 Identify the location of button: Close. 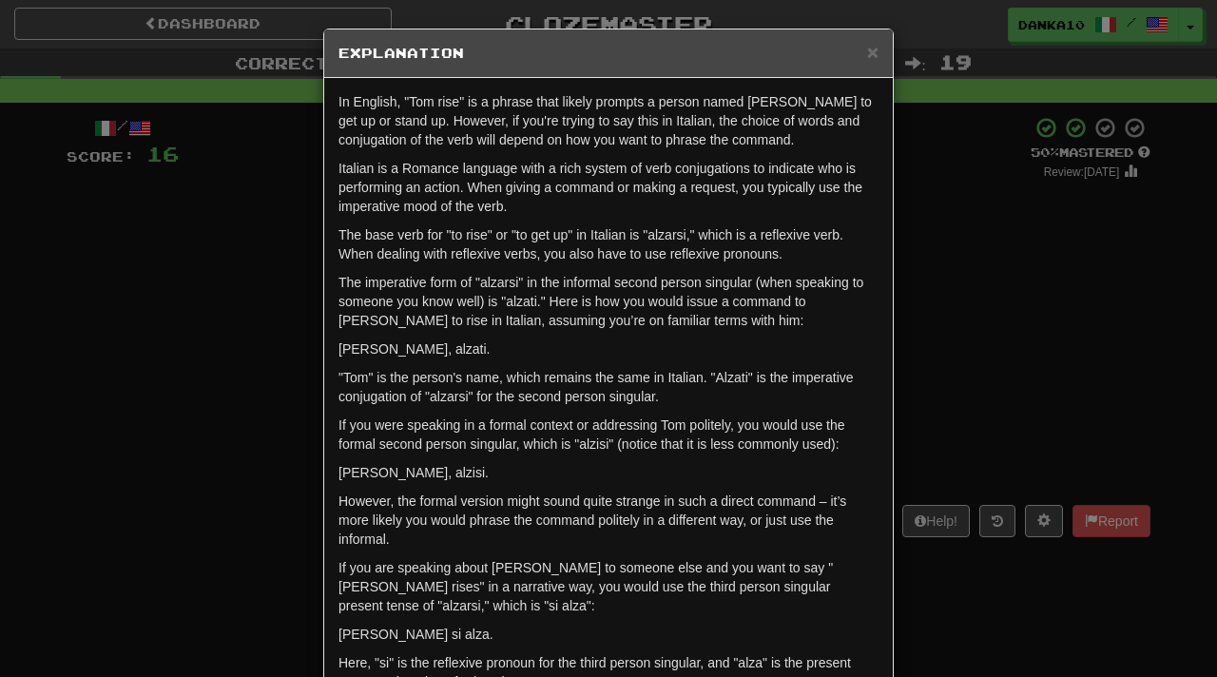
(873, 51).